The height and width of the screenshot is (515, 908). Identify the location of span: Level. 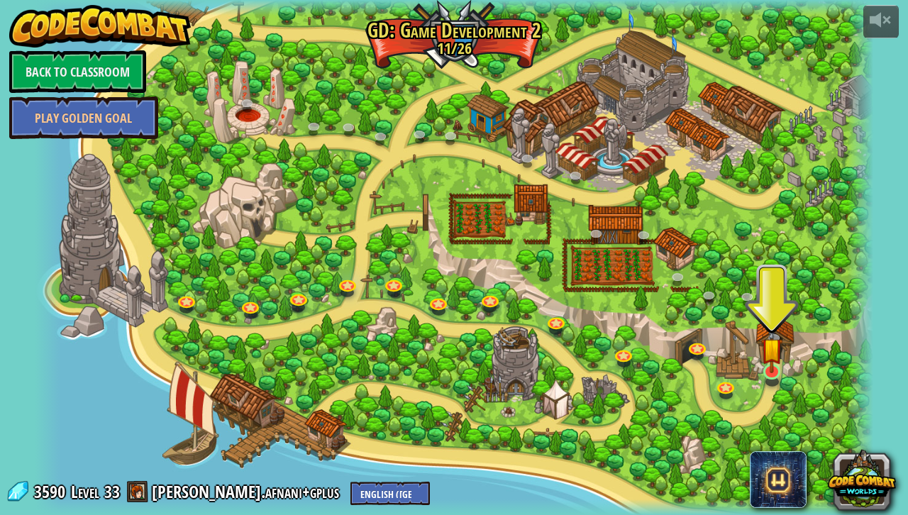
(85, 491).